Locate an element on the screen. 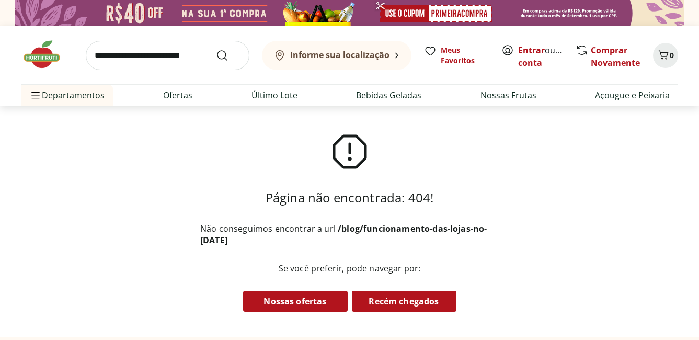 The height and width of the screenshot is (340, 699). a: Açougue e Peixaria is located at coordinates (632, 95).